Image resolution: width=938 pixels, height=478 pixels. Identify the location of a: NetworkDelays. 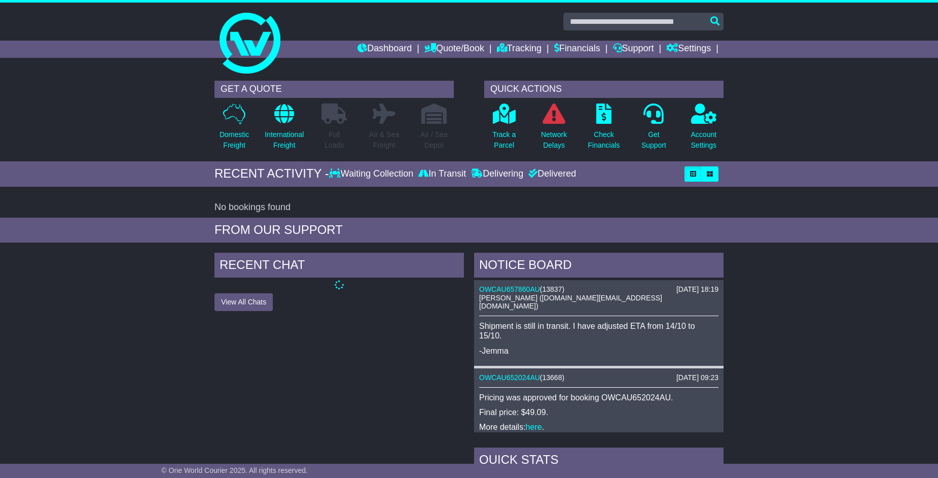
(554, 129).